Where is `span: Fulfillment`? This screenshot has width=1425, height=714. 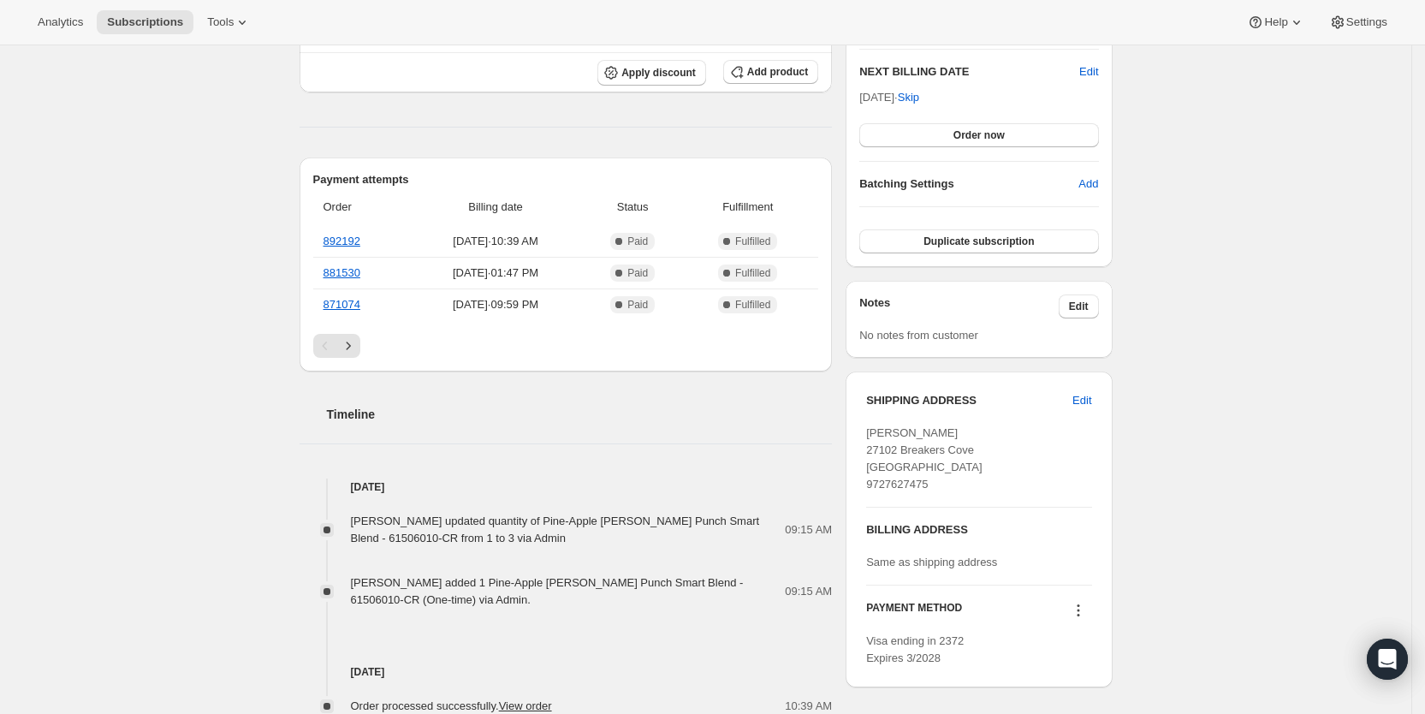
span: Fulfillment is located at coordinates (747, 207).